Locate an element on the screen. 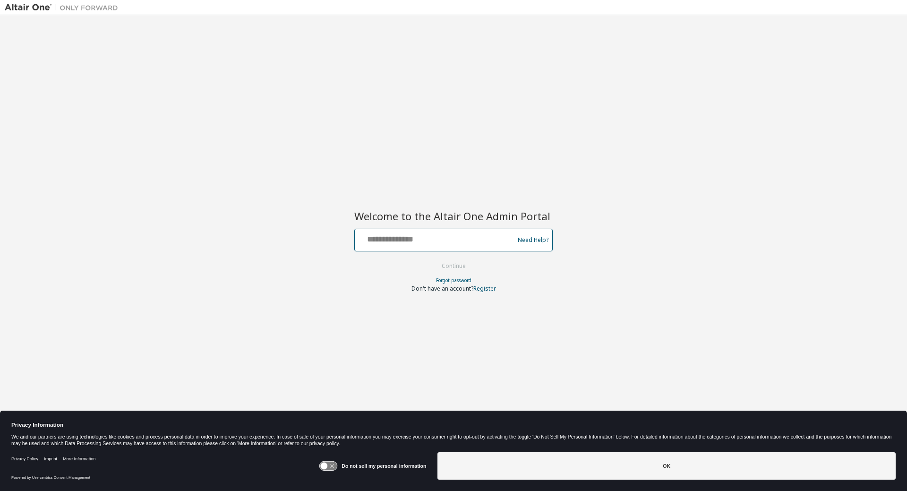  a: Forgot password is located at coordinates (453, 280).